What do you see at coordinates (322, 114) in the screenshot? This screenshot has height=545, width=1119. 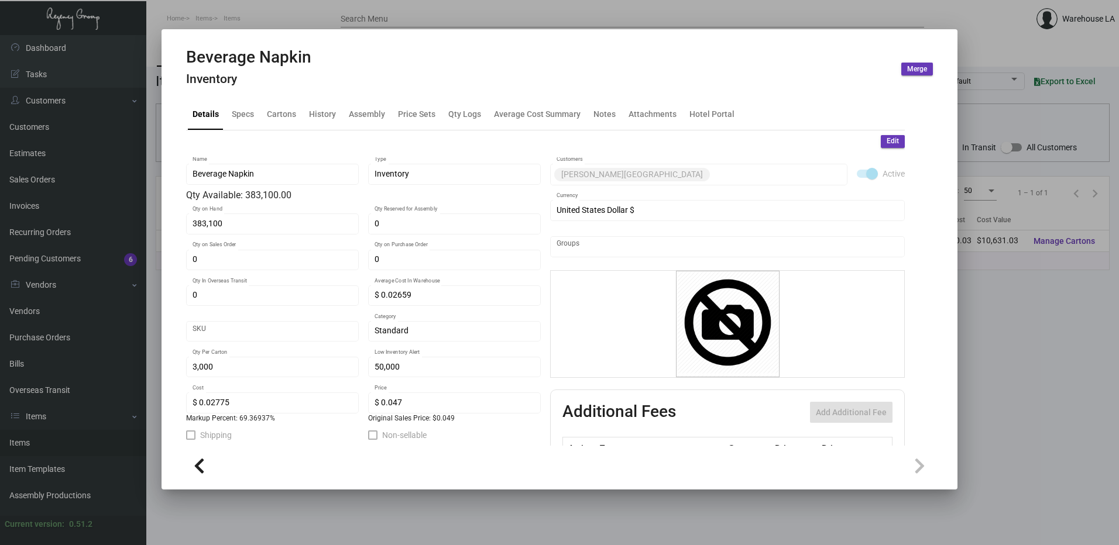 I see `div: History` at bounding box center [322, 114].